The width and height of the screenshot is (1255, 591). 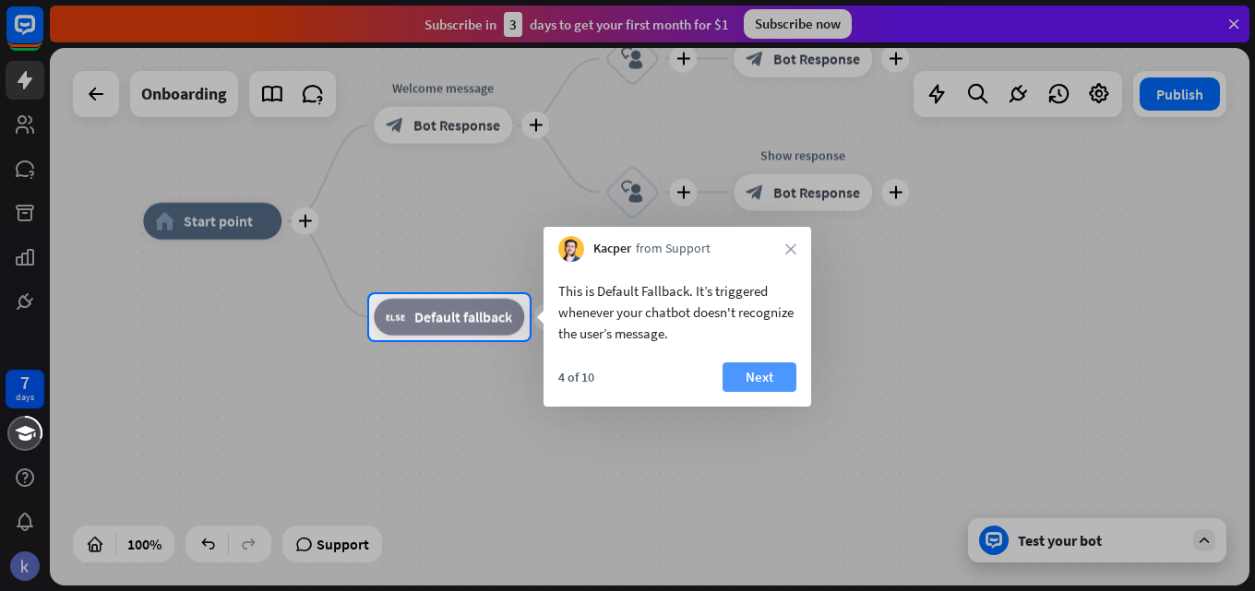 What do you see at coordinates (463, 317) in the screenshot?
I see `span: Default fallback` at bounding box center [463, 317].